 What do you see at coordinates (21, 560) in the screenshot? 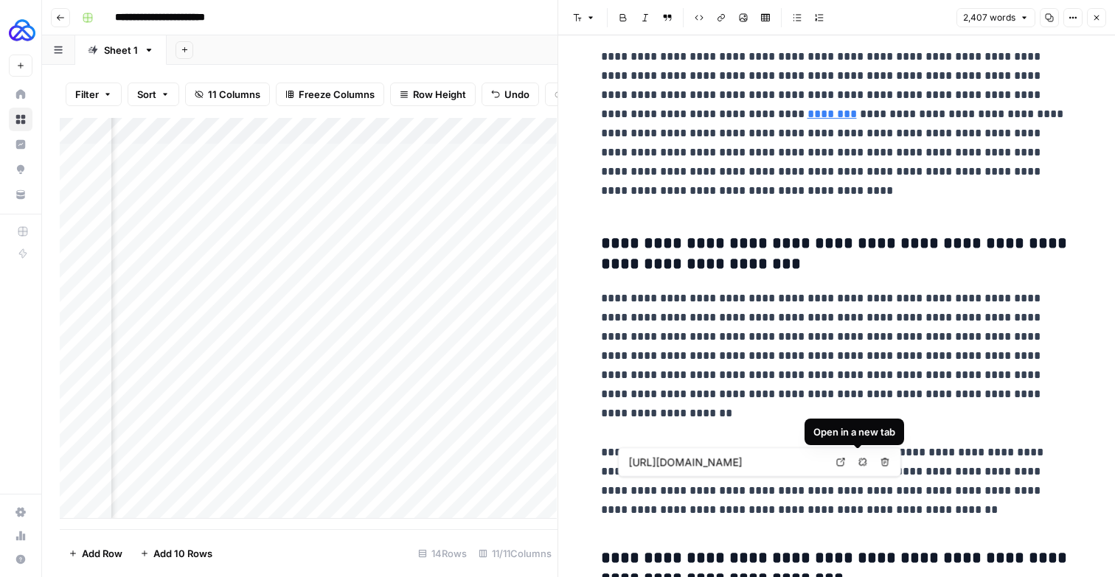
I see `button: Help + Support` at bounding box center [21, 560].